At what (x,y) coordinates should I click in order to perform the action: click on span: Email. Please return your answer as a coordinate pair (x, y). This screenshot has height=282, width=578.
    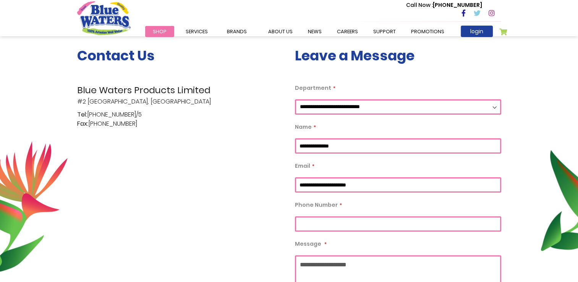
    Looking at the image, I should click on (303, 166).